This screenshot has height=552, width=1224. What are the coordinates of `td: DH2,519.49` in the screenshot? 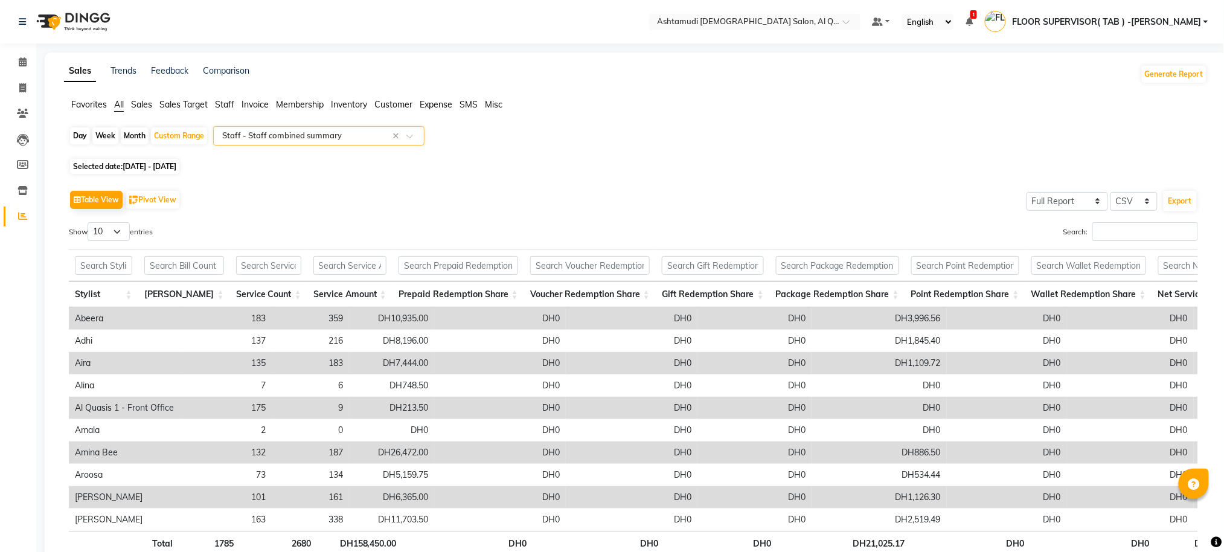 It's located at (879, 519).